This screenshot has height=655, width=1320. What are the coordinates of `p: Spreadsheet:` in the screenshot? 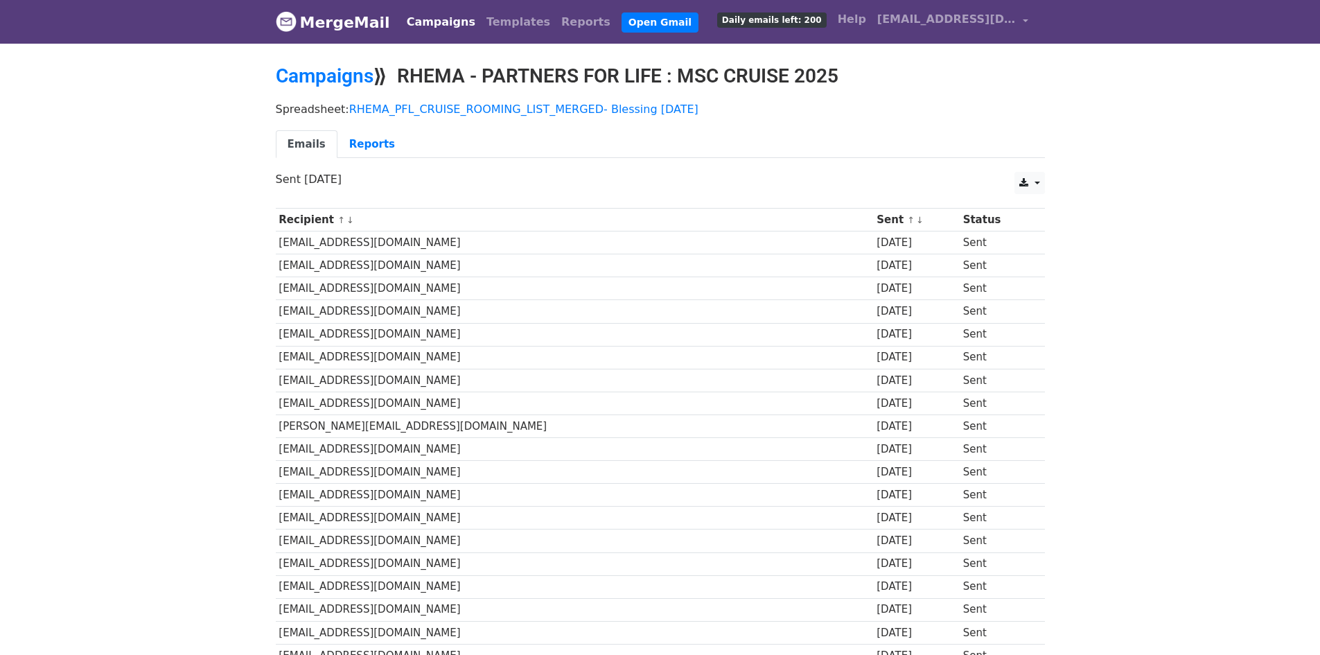 It's located at (660, 109).